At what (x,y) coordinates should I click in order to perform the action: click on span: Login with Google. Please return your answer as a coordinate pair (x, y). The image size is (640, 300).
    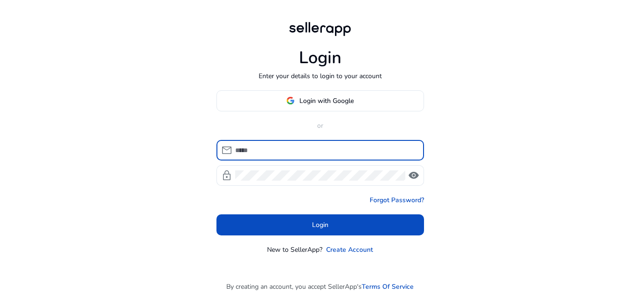
    Looking at the image, I should click on (326, 101).